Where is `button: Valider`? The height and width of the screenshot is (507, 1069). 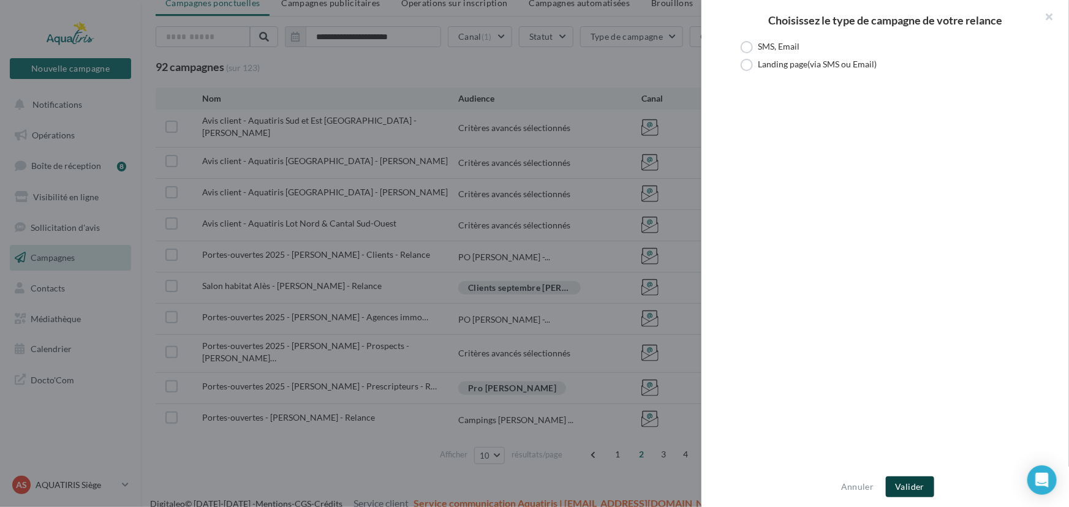
button: Valider is located at coordinates (910, 487).